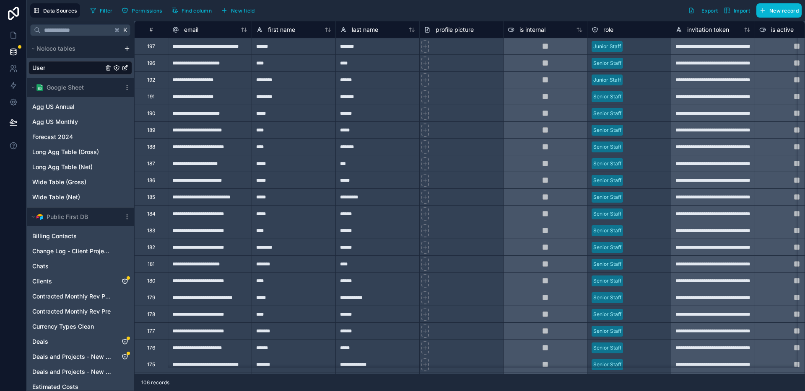 This screenshot has height=391, width=805. Describe the element at coordinates (142, 10) in the screenshot. I see `button: Permissions` at that location.